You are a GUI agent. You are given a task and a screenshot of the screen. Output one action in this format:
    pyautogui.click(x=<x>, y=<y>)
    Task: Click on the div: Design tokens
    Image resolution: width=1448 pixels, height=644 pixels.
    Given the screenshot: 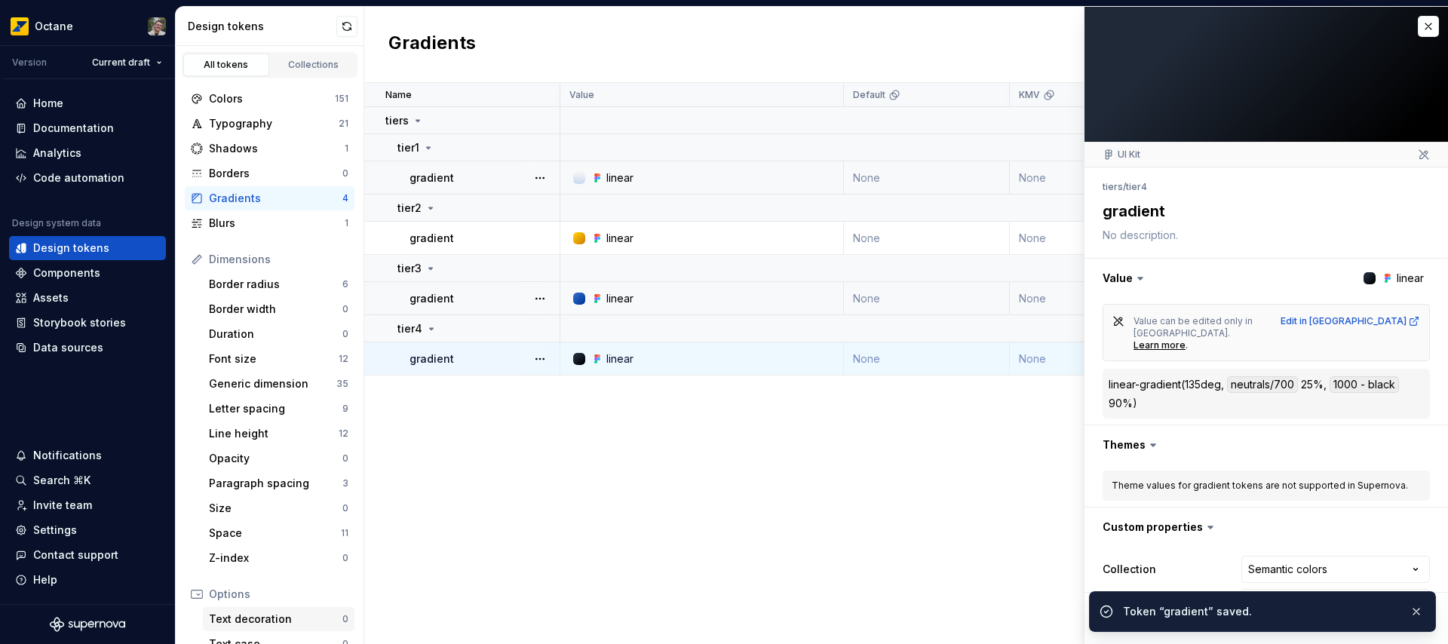 What is the action you would take?
    pyautogui.click(x=262, y=26)
    